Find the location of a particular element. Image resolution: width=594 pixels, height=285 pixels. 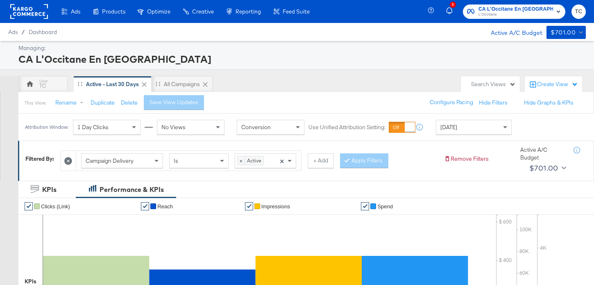

button: 5 is located at coordinates (452, 11).